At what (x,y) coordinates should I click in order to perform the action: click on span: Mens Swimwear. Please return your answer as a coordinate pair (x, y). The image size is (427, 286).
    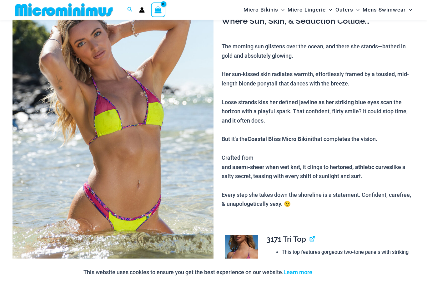
    Looking at the image, I should click on (384, 10).